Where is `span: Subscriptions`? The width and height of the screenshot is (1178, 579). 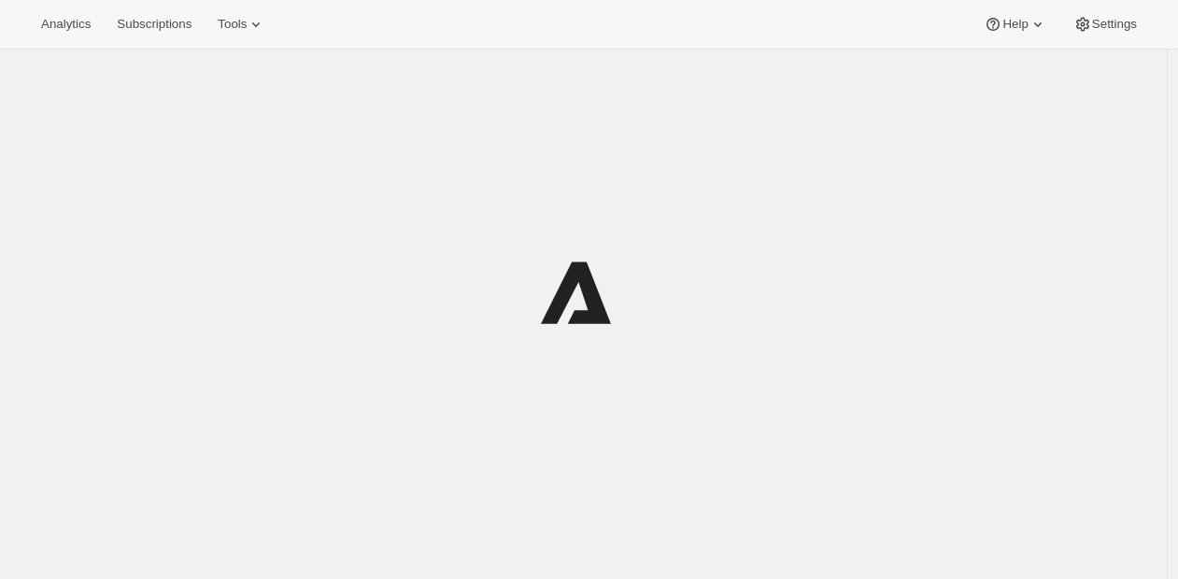 span: Subscriptions is located at coordinates (154, 24).